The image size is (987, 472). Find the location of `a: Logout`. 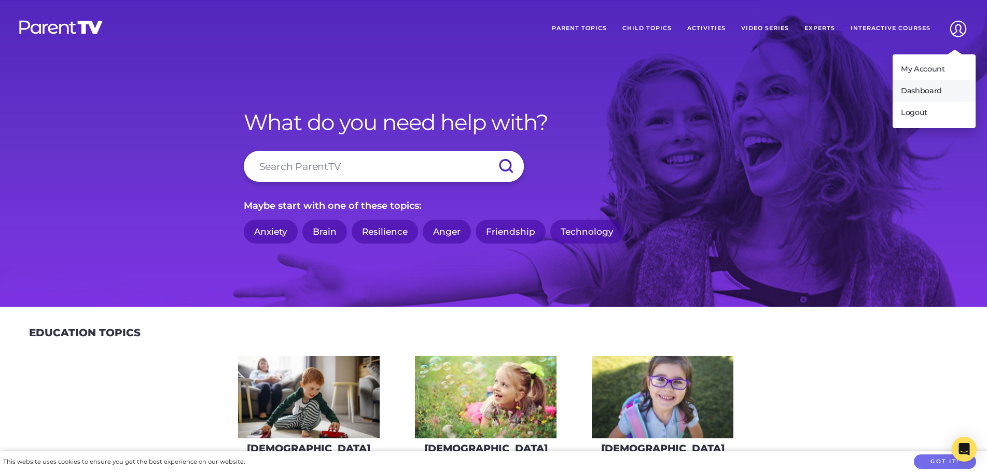

a: Logout is located at coordinates (934, 113).